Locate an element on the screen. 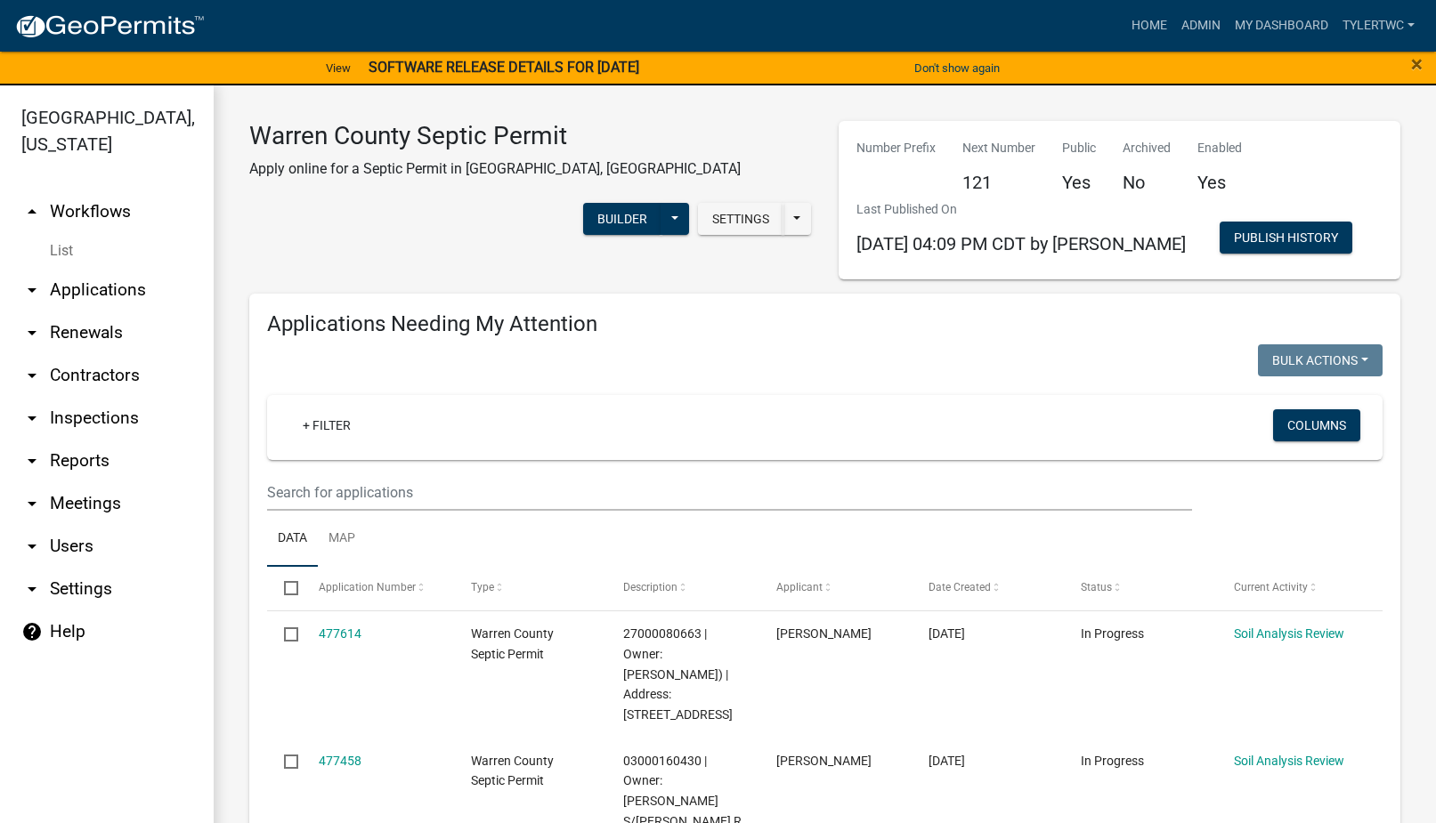  datatable-header-cell: Current Activity is located at coordinates (1292, 588).